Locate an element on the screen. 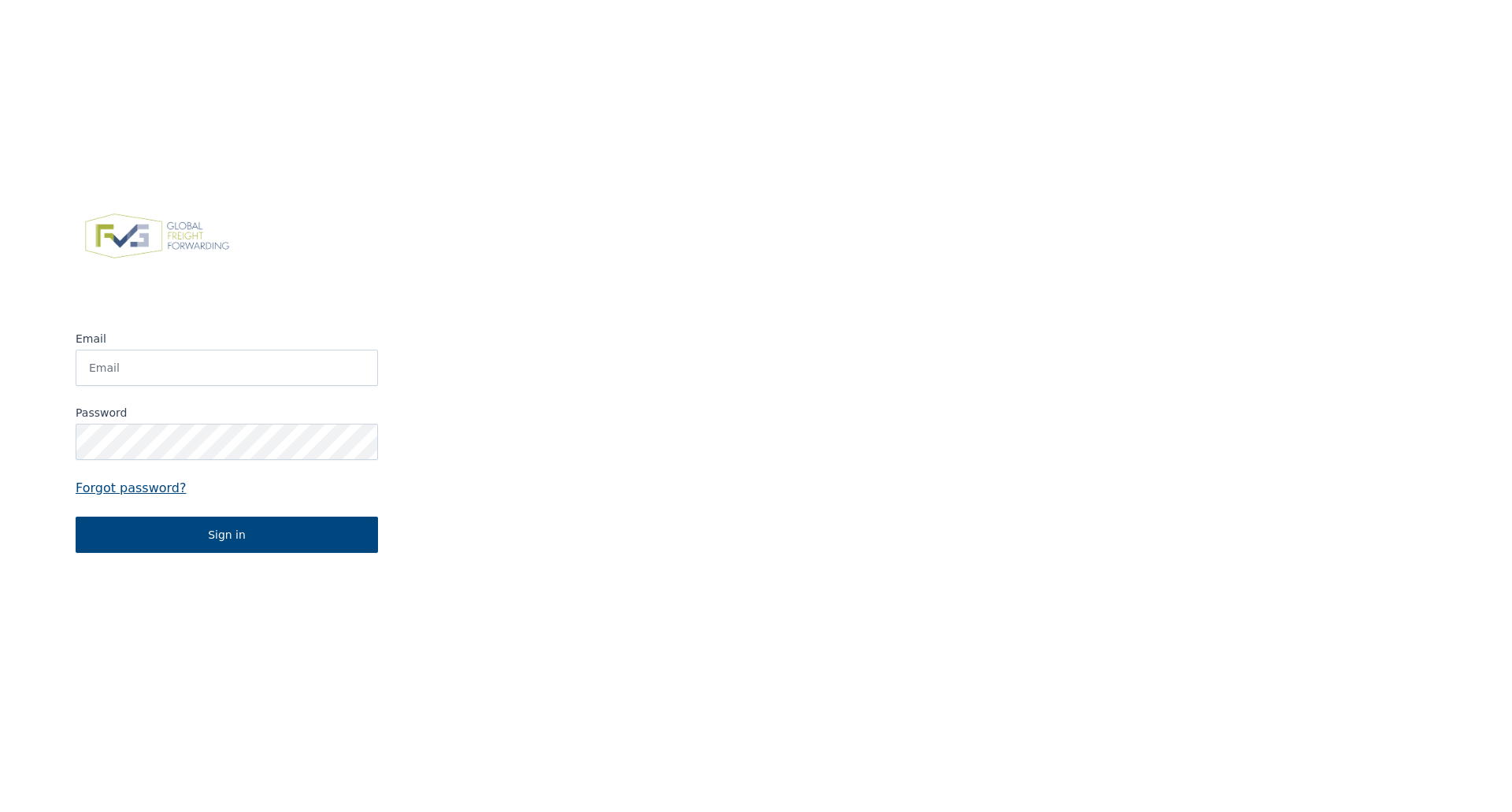  label: Password is located at coordinates (227, 412).